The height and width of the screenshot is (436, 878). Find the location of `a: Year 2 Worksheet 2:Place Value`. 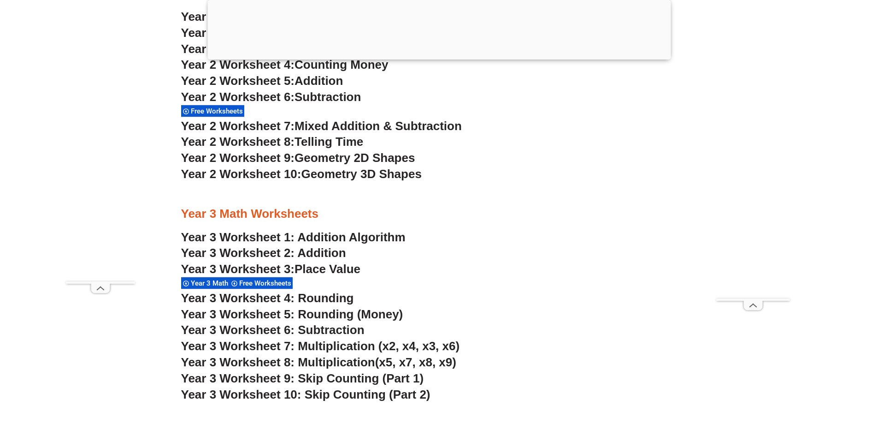

a: Year 2 Worksheet 2:Place Value is located at coordinates (271, 33).